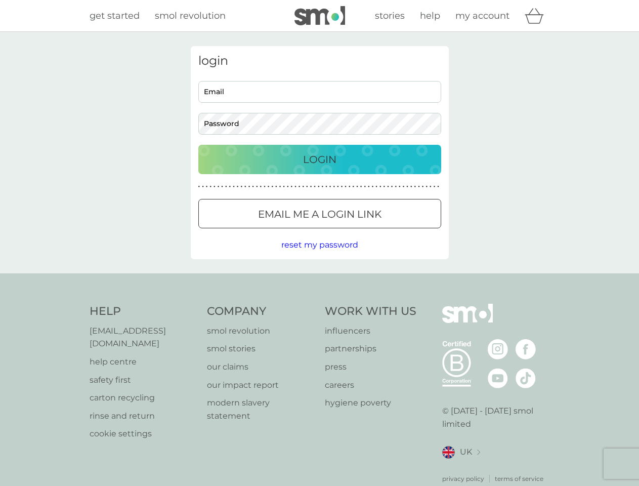 The width and height of the screenshot is (639, 486). I want to click on a: careers, so click(371, 385).